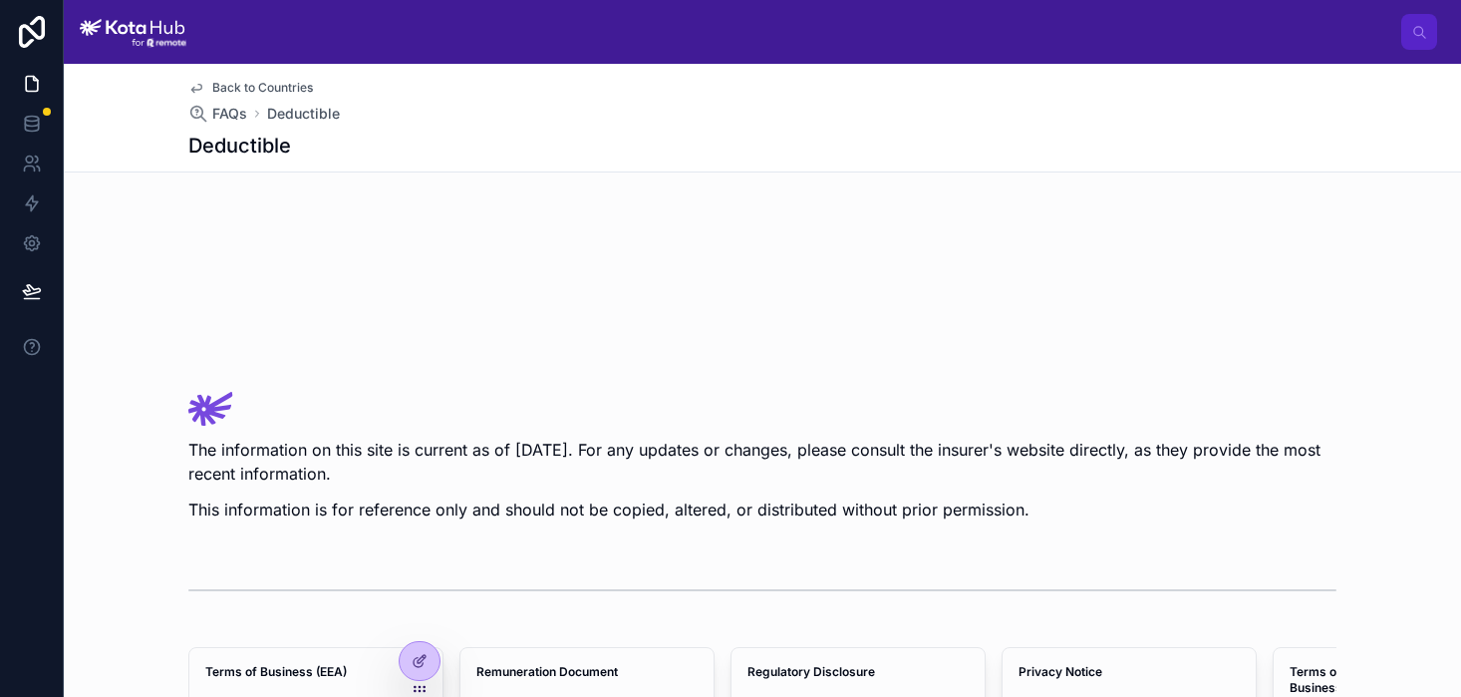  I want to click on a: Back to Countries, so click(250, 88).